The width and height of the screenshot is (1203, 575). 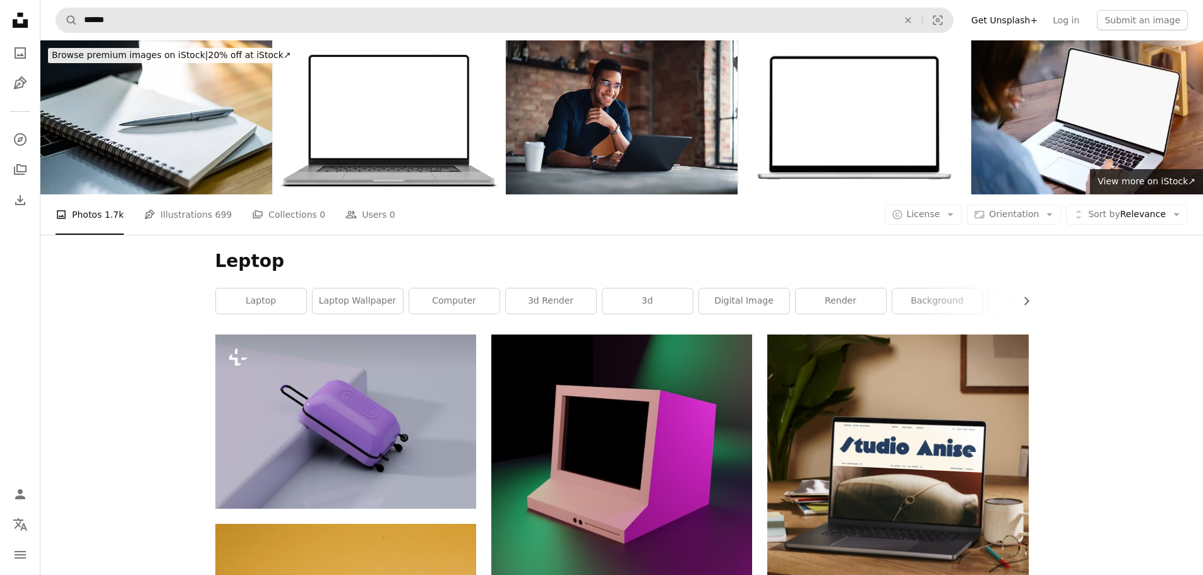 What do you see at coordinates (20, 140) in the screenshot?
I see `a: Explore` at bounding box center [20, 140].